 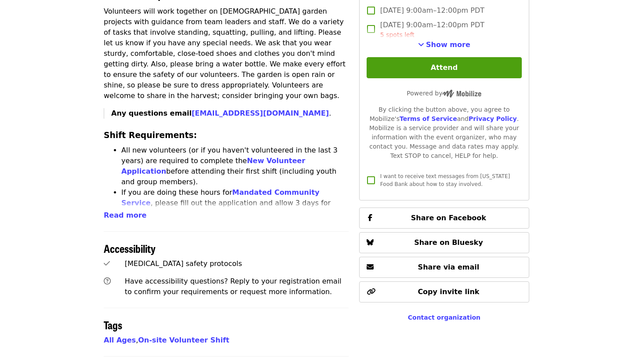 I want to click on i: check icon, so click(x=107, y=263).